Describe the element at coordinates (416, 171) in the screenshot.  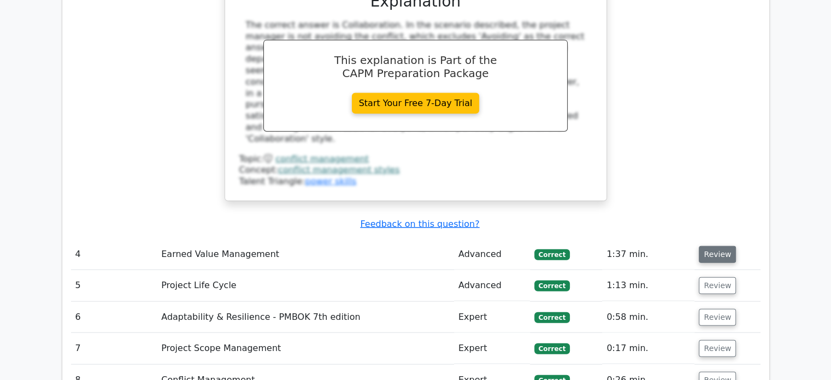
I see `div: Talent Triangle:` at that location.